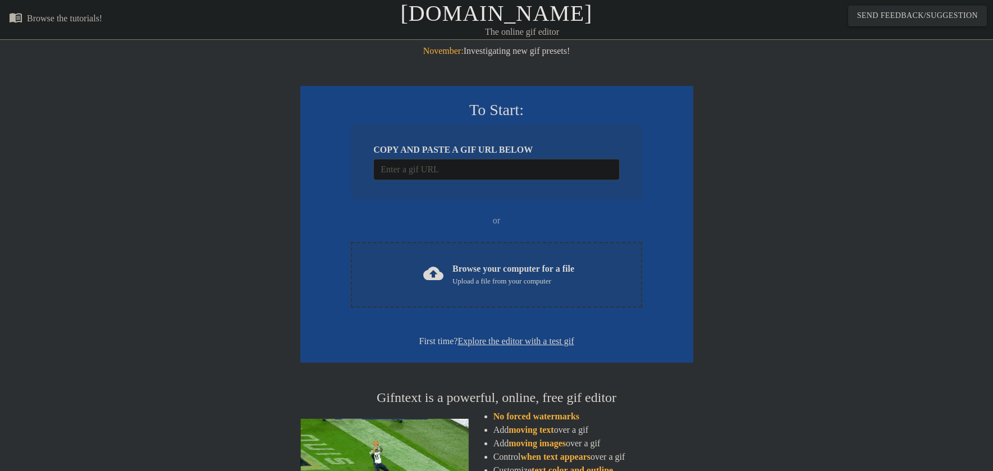 This screenshot has width=993, height=471. What do you see at coordinates (496, 150) in the screenshot?
I see `div: COPY AND PASTE A GIF URL BELOW` at bounding box center [496, 150].